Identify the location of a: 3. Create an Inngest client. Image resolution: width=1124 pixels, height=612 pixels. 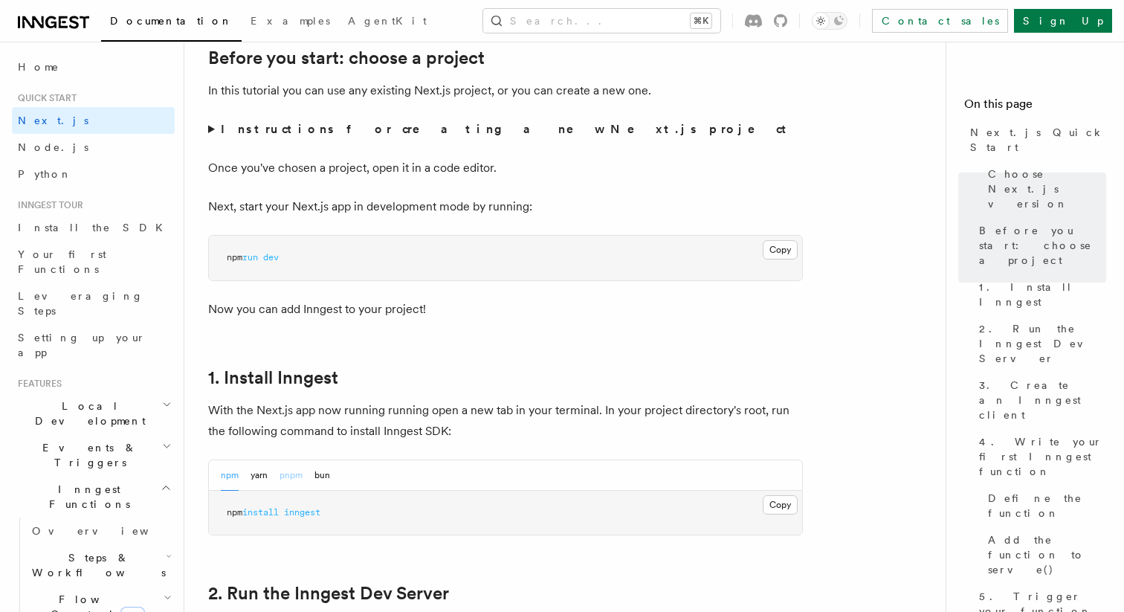
(1039, 400).